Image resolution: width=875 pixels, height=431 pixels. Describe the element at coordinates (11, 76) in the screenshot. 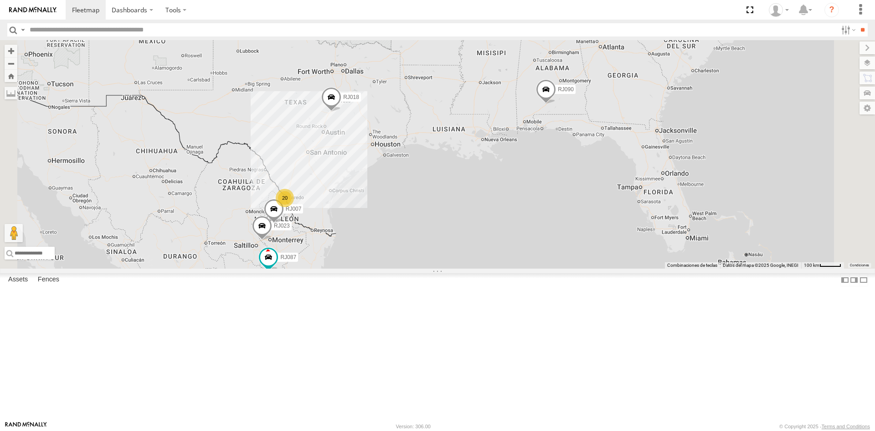

I see `button: Zoom Home` at that location.